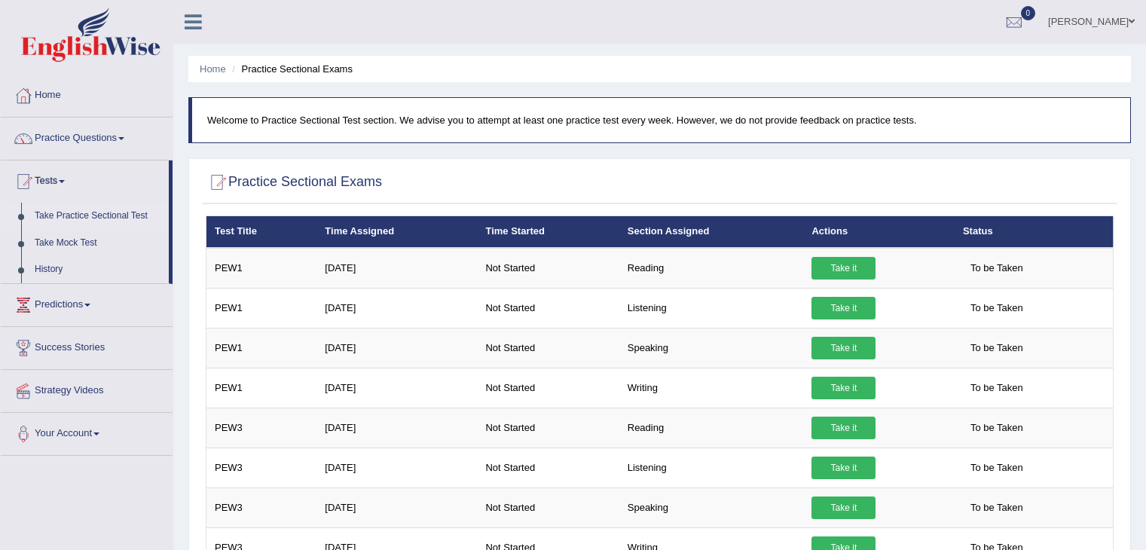 The height and width of the screenshot is (550, 1146). What do you see at coordinates (1028, 13) in the screenshot?
I see `span: 0` at bounding box center [1028, 13].